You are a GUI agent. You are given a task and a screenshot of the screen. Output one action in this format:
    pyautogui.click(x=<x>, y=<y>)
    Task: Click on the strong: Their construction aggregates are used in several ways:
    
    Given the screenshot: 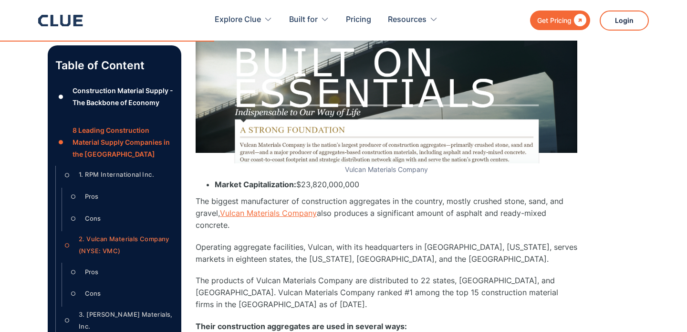 What is the action you would take?
    pyautogui.click(x=301, y=326)
    